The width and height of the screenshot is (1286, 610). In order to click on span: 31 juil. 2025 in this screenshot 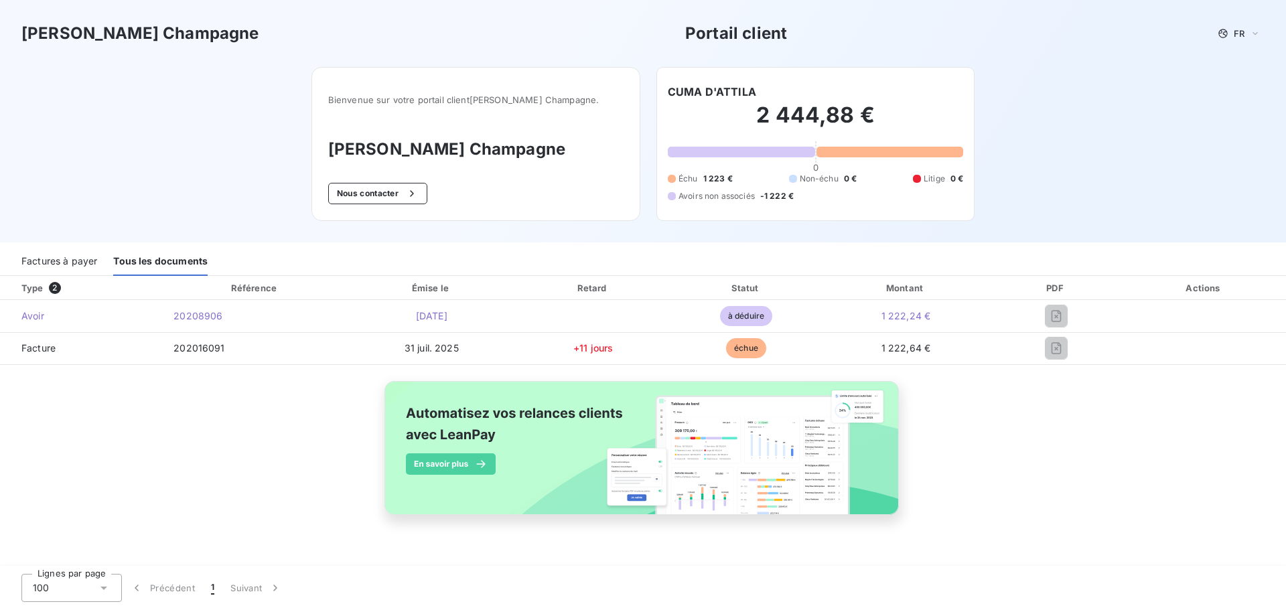, I will do `click(431, 348)`.